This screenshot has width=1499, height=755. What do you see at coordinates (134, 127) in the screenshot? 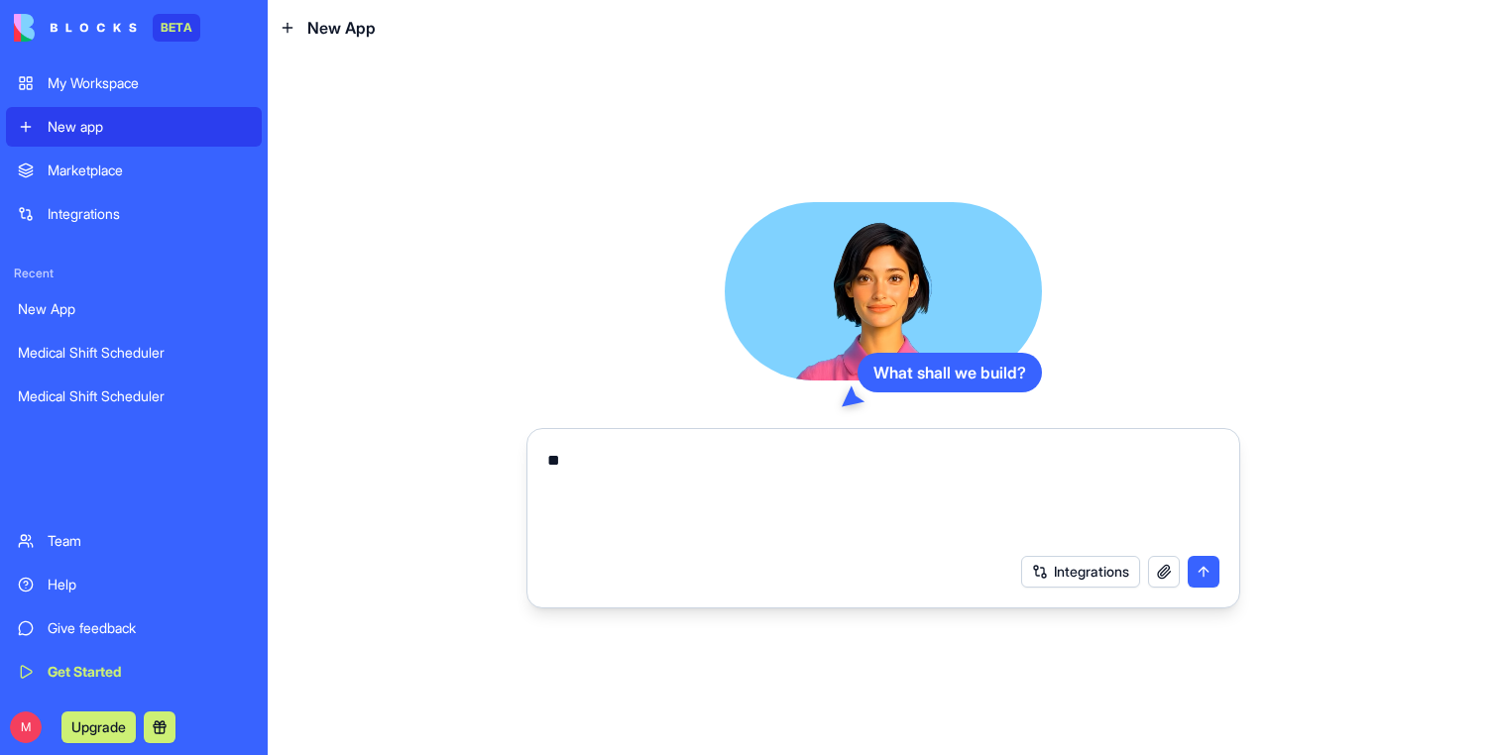
I see `a: New app` at bounding box center [134, 127].